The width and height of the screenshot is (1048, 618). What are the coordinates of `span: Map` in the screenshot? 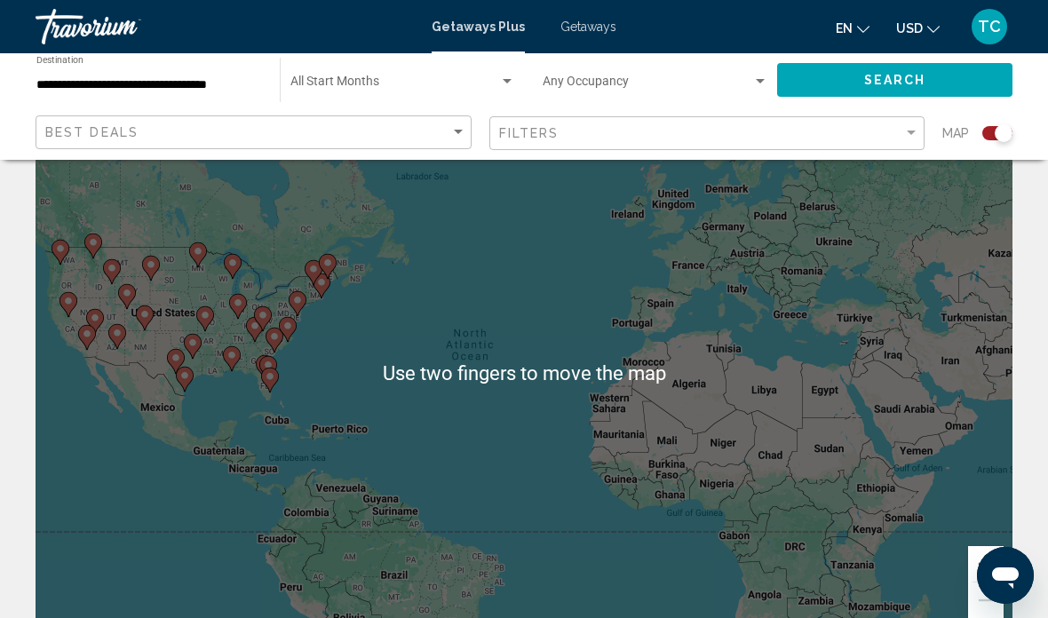 It's located at (955, 133).